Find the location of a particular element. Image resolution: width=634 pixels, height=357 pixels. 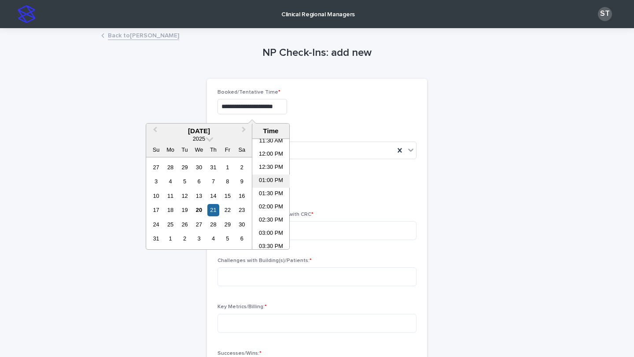

span: Key Metrics/Billing: is located at coordinates (242, 307).